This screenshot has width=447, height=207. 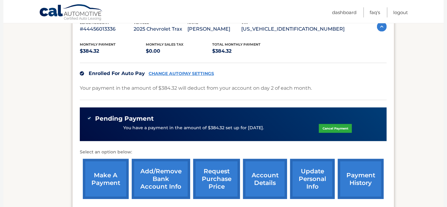 What do you see at coordinates (117, 73) in the screenshot?
I see `span: Enrolled For Auto Pay` at bounding box center [117, 73].